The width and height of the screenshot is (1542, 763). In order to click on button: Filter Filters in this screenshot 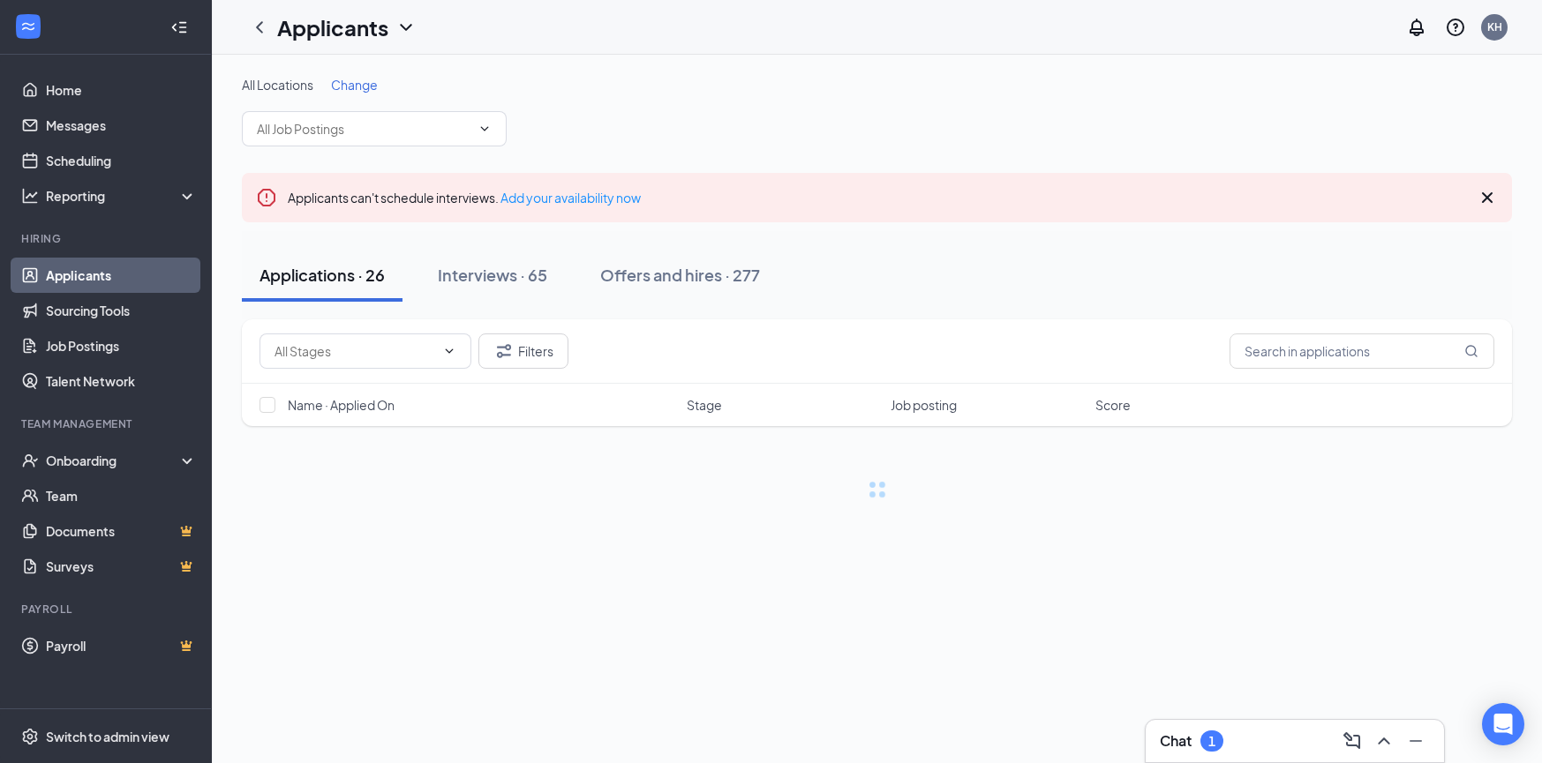, I will do `click(523, 351)`.